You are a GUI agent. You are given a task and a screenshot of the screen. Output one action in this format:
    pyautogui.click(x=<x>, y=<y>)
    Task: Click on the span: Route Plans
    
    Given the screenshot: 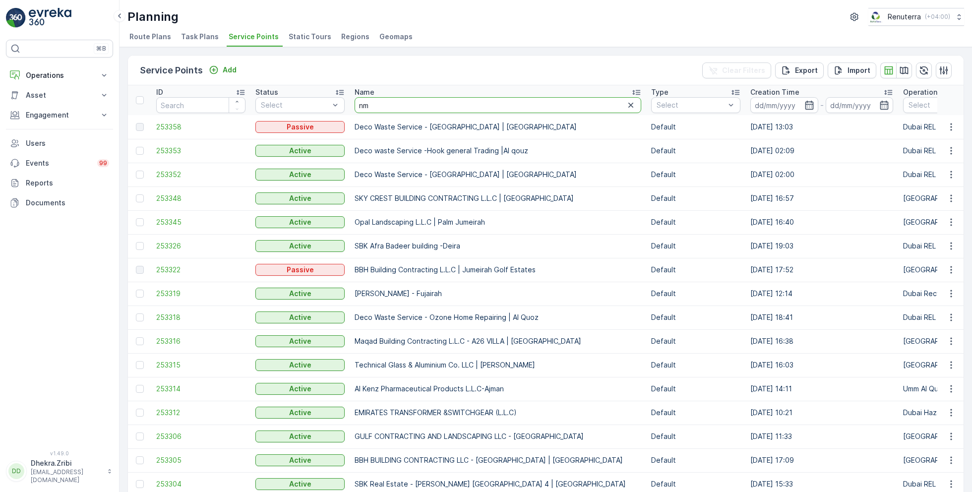 What is the action you would take?
    pyautogui.click(x=150, y=37)
    